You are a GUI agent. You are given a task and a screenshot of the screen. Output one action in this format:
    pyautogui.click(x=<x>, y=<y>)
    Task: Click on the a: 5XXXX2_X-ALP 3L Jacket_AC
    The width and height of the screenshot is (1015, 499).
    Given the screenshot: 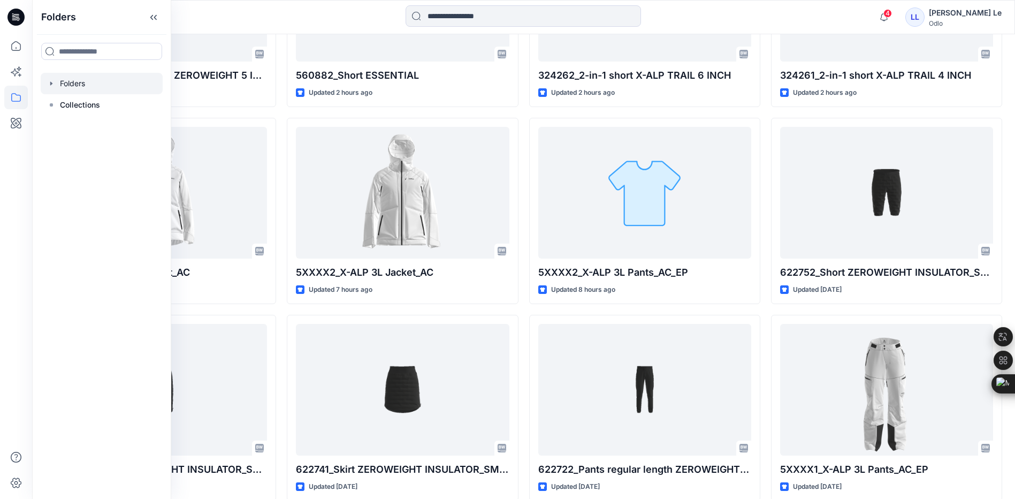 What is the action you would take?
    pyautogui.click(x=402, y=192)
    